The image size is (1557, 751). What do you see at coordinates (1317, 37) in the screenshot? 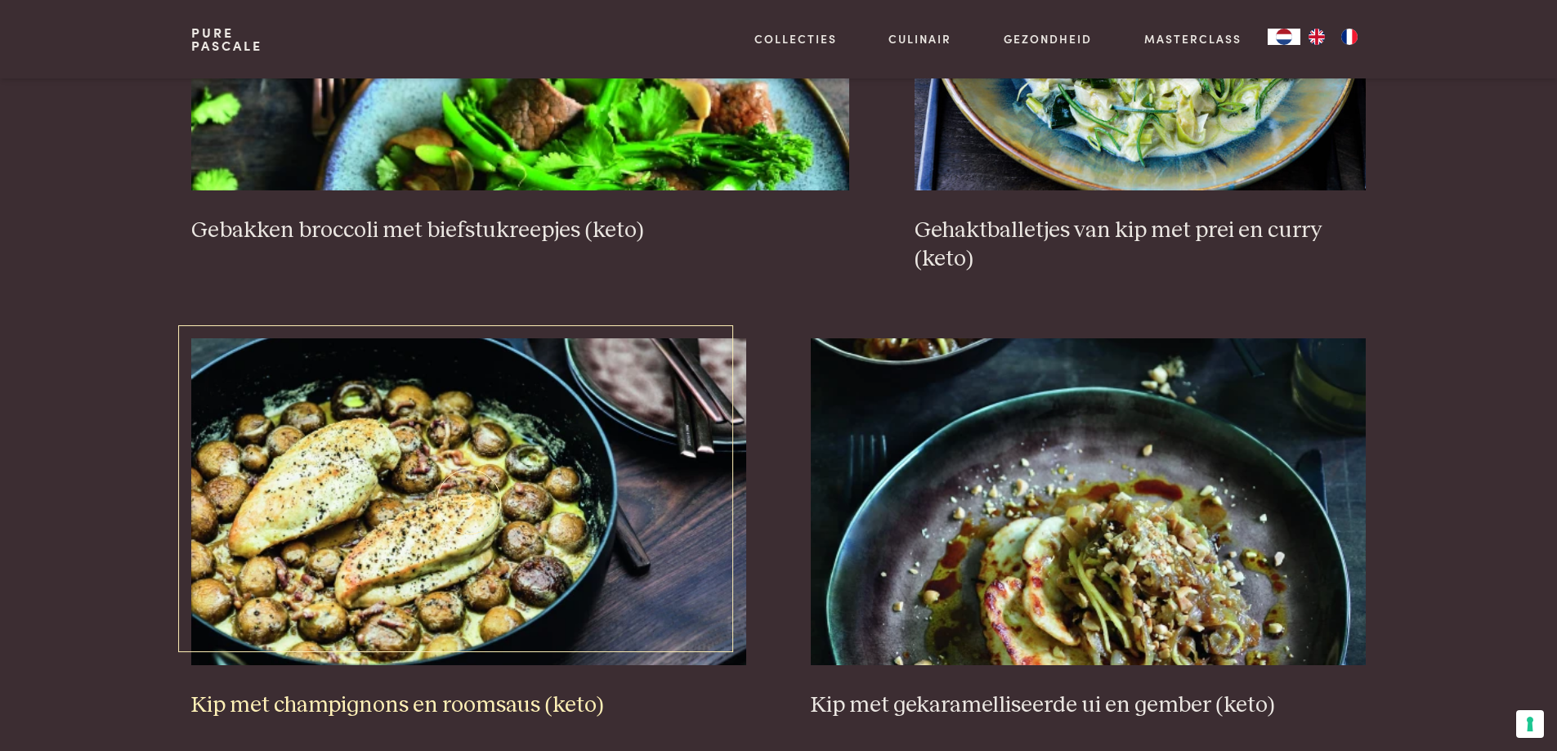
I see `a: EN` at bounding box center [1317, 37].